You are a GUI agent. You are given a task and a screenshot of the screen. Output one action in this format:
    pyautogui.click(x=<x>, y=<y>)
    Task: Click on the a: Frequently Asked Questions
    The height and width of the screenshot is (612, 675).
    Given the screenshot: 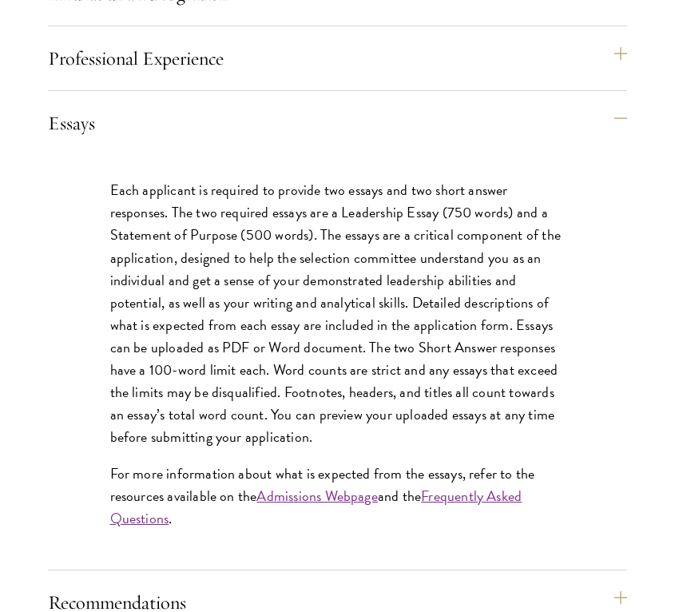 What is the action you would take?
    pyautogui.click(x=316, y=507)
    